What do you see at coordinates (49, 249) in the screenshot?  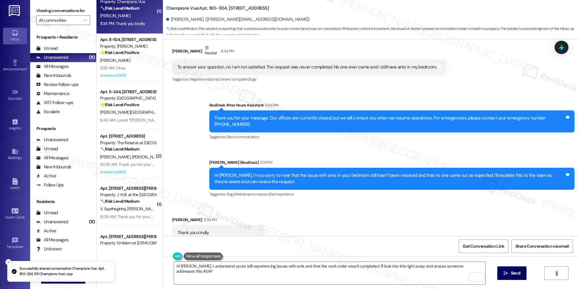 I see `div: Unknown` at bounding box center [49, 249].